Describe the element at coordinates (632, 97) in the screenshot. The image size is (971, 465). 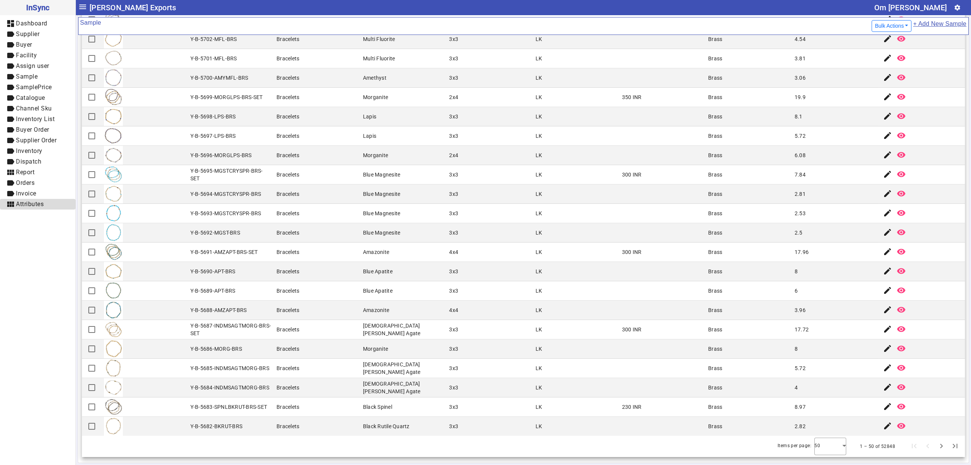
I see `div: 350 INR` at that location.